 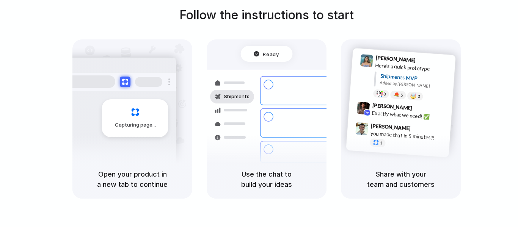 I want to click on span: 1, so click(x=381, y=142).